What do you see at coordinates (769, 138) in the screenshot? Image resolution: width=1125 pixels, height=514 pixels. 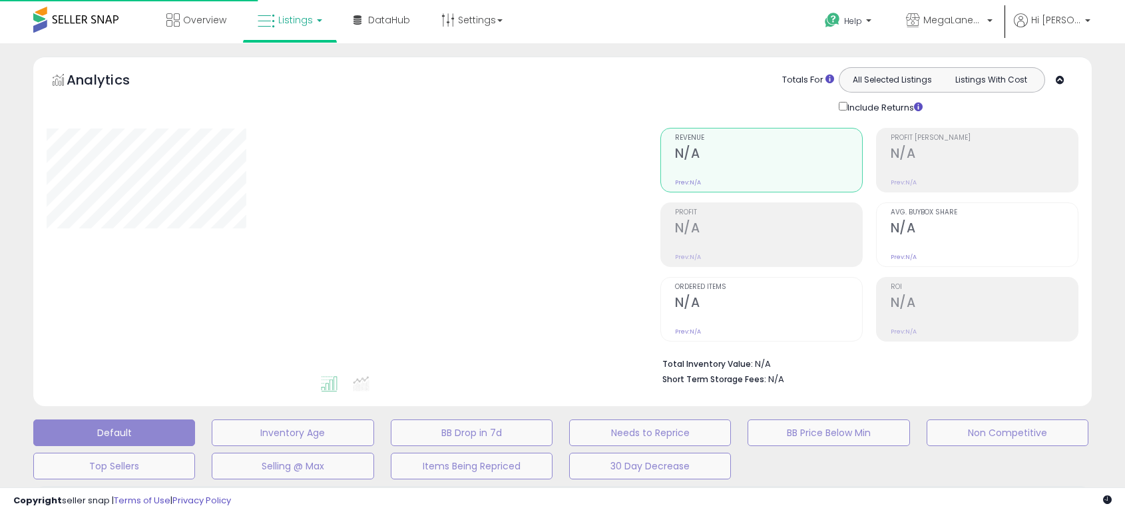 I see `span: Revenue` at bounding box center [769, 138].